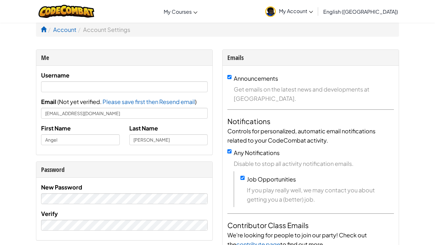 The height and width of the screenshot is (245, 435). Describe the element at coordinates (55, 75) in the screenshot. I see `label: Username` at that location.